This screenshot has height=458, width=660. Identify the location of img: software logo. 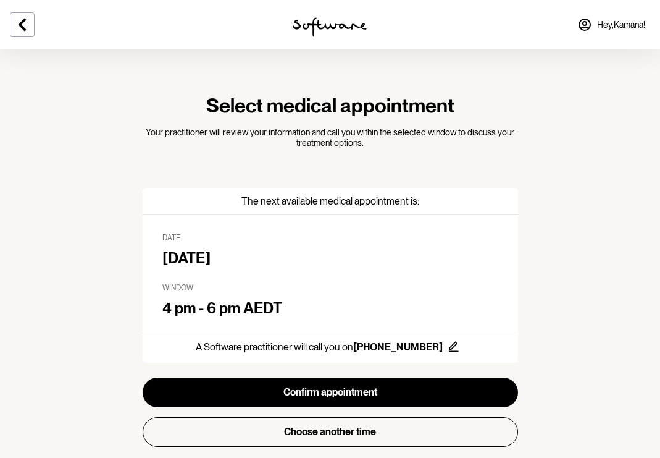
(330, 27).